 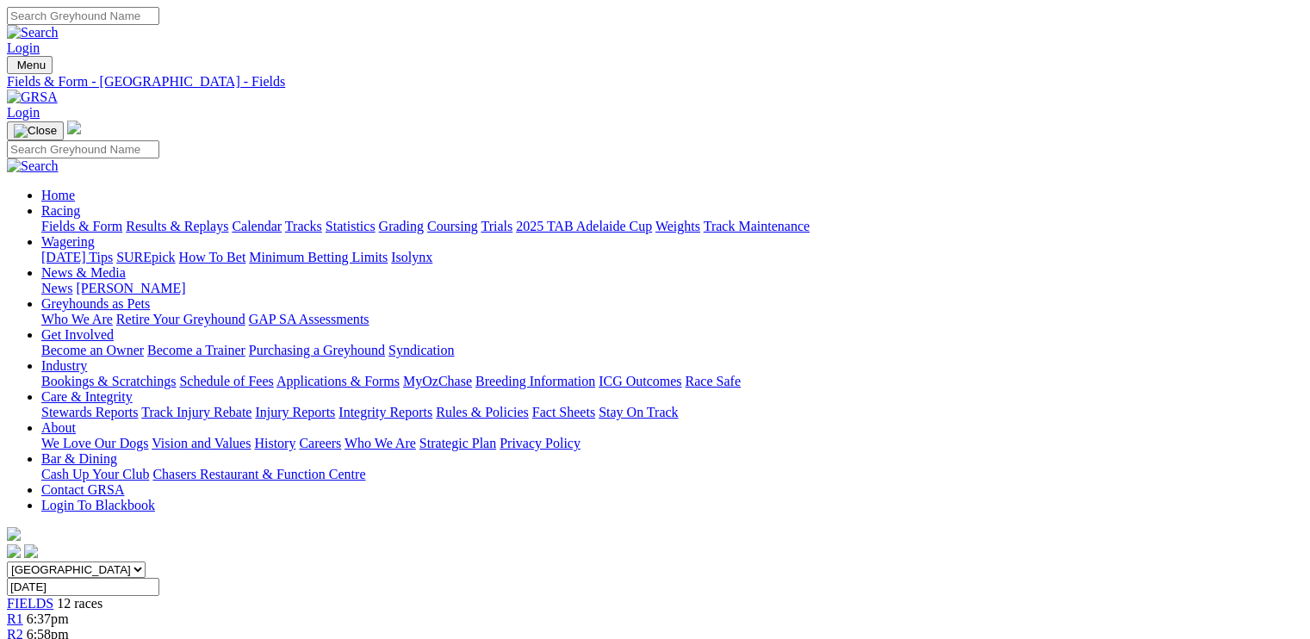 I want to click on div: Wagering, so click(x=672, y=257).